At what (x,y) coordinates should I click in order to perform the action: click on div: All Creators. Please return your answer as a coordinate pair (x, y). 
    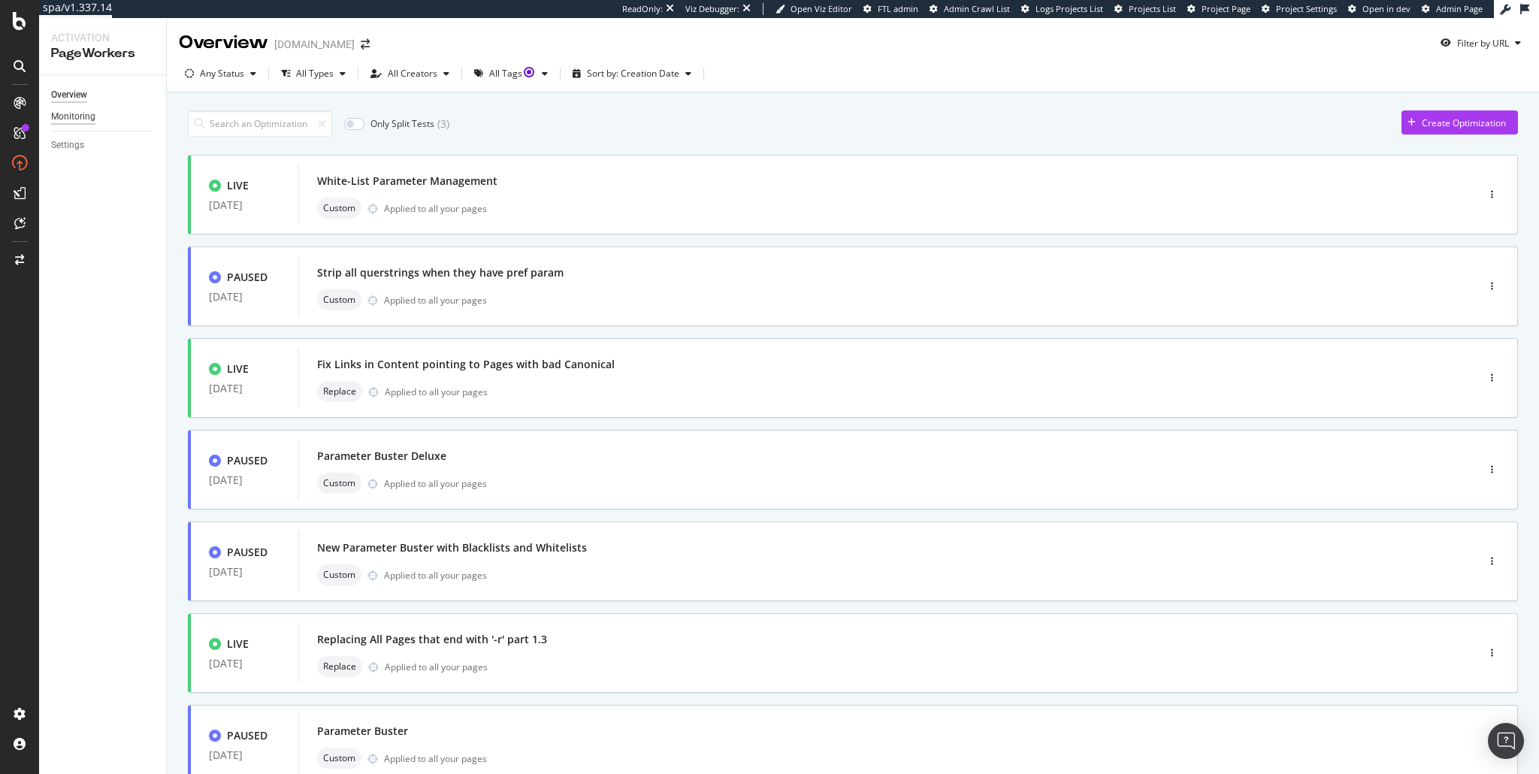
    Looking at the image, I should click on (413, 74).